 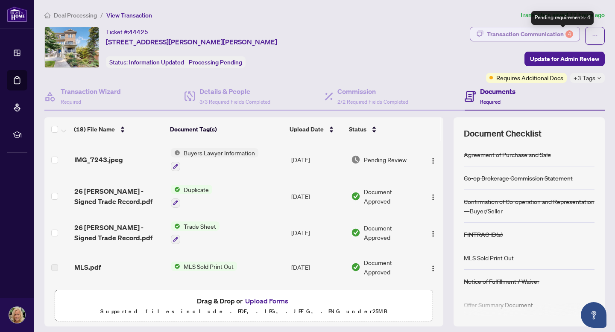 What do you see at coordinates (235, 102) in the screenshot?
I see `span: 3/3 Required Fields Completed` at bounding box center [235, 102].